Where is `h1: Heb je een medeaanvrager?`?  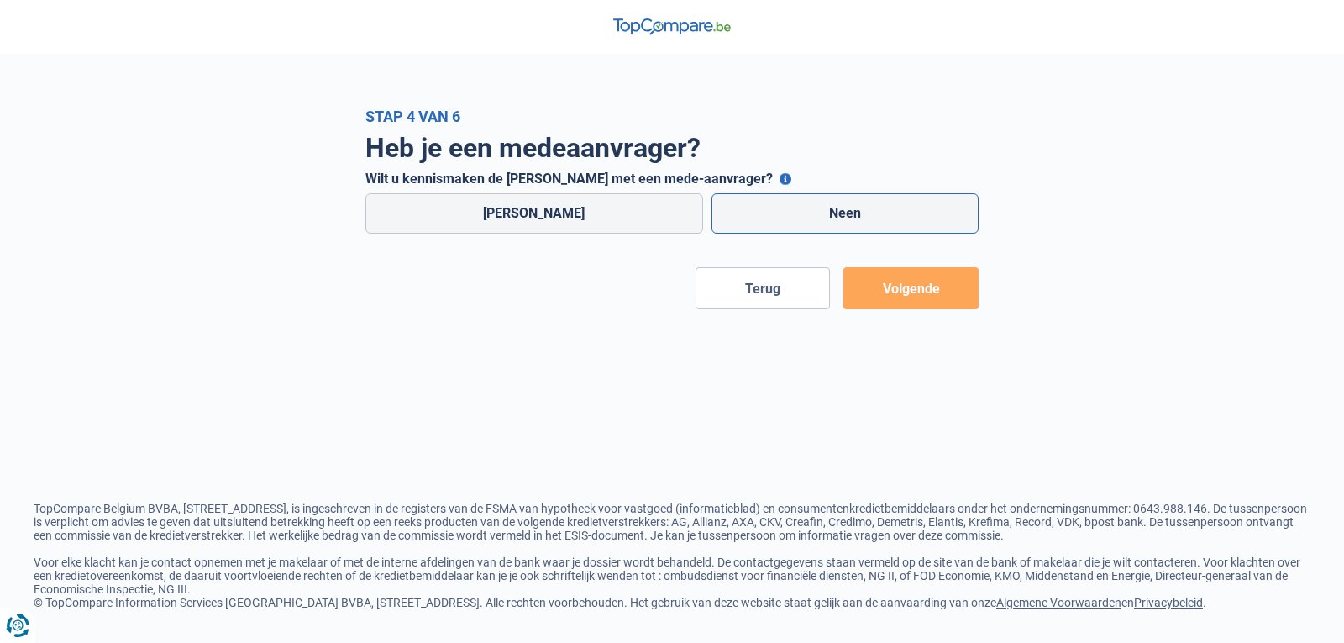
h1: Heb je een medeaanvrager? is located at coordinates (672, 148).